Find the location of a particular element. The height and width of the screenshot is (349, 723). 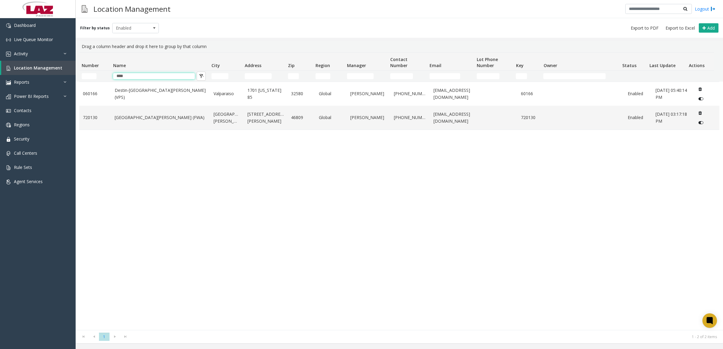

td: Region Filter is located at coordinates (329, 76).